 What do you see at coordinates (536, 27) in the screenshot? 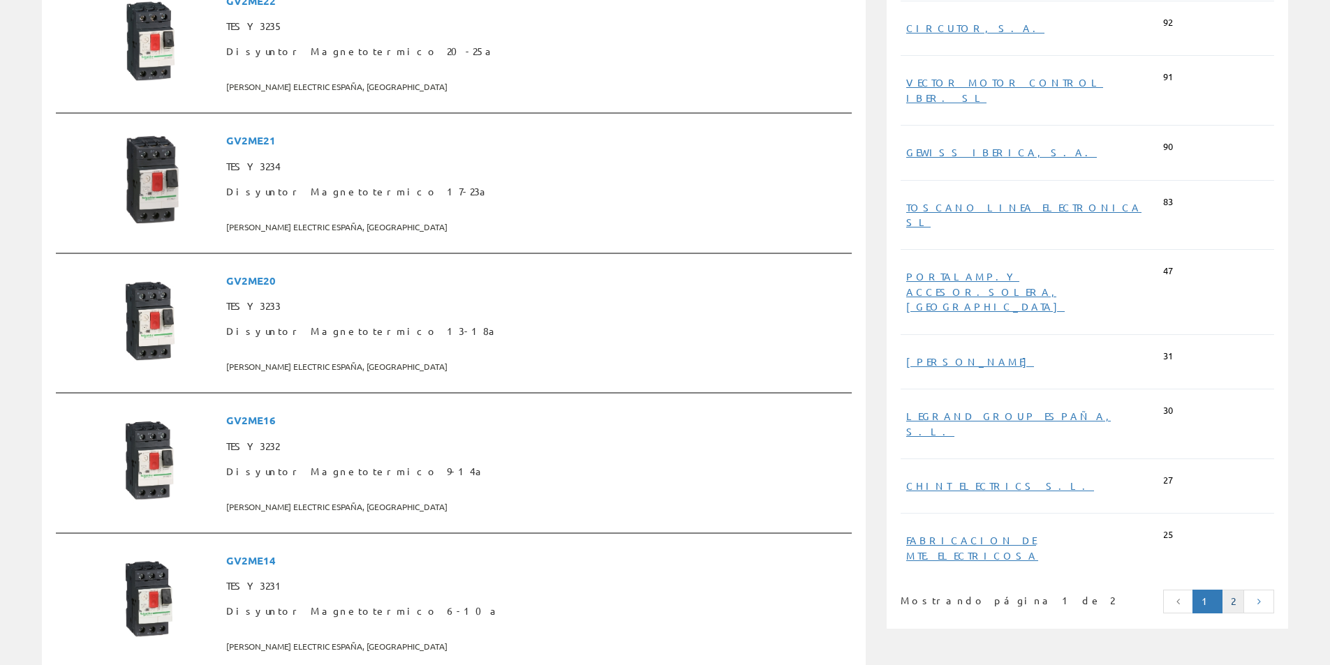
I see `span: TESY3235` at bounding box center [536, 27].